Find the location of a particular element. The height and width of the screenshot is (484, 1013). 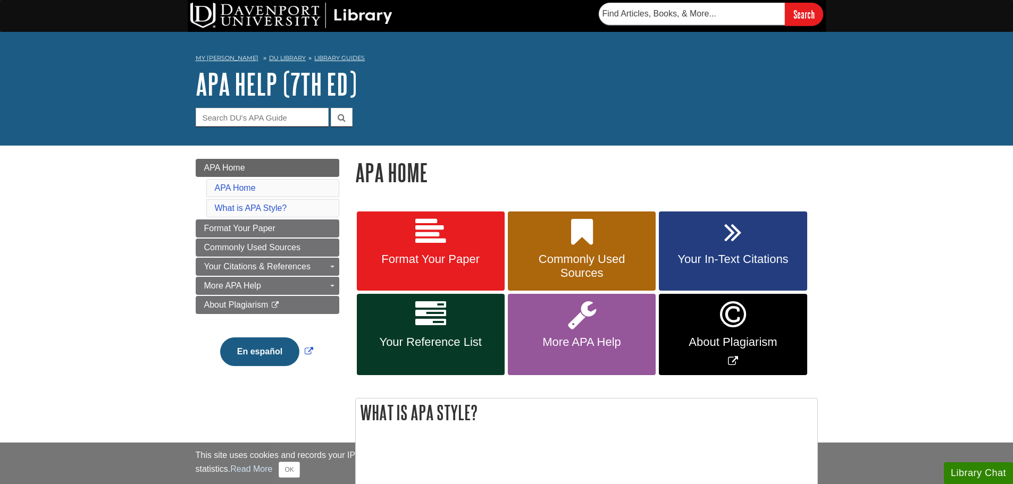

a: Your Reference List is located at coordinates (431, 334).